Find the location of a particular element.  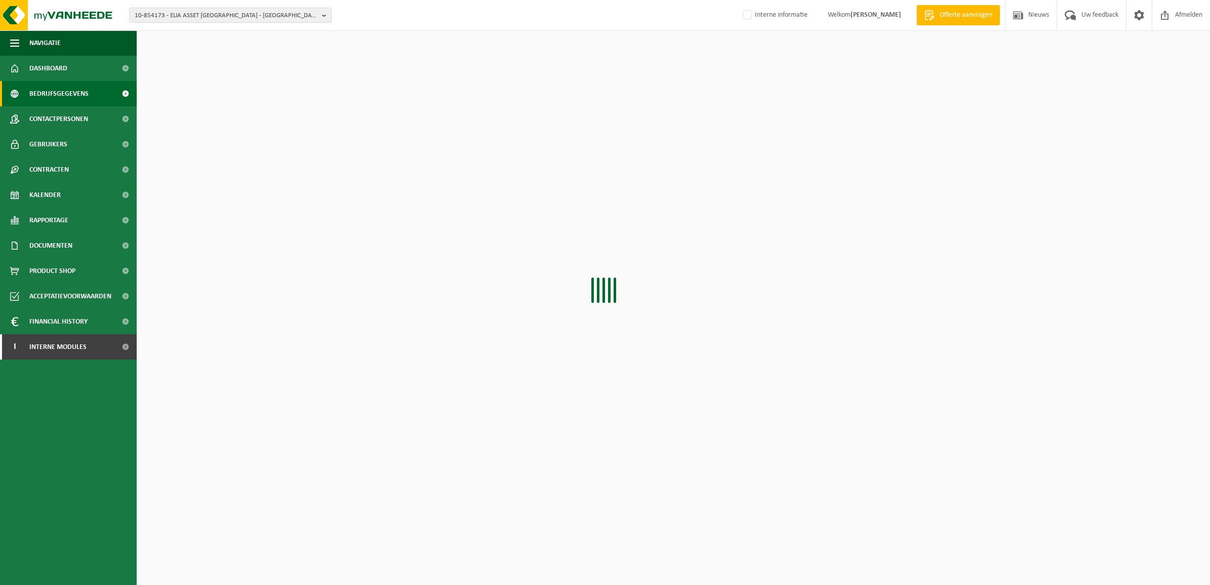

span: Documenten is located at coordinates (51, 246).